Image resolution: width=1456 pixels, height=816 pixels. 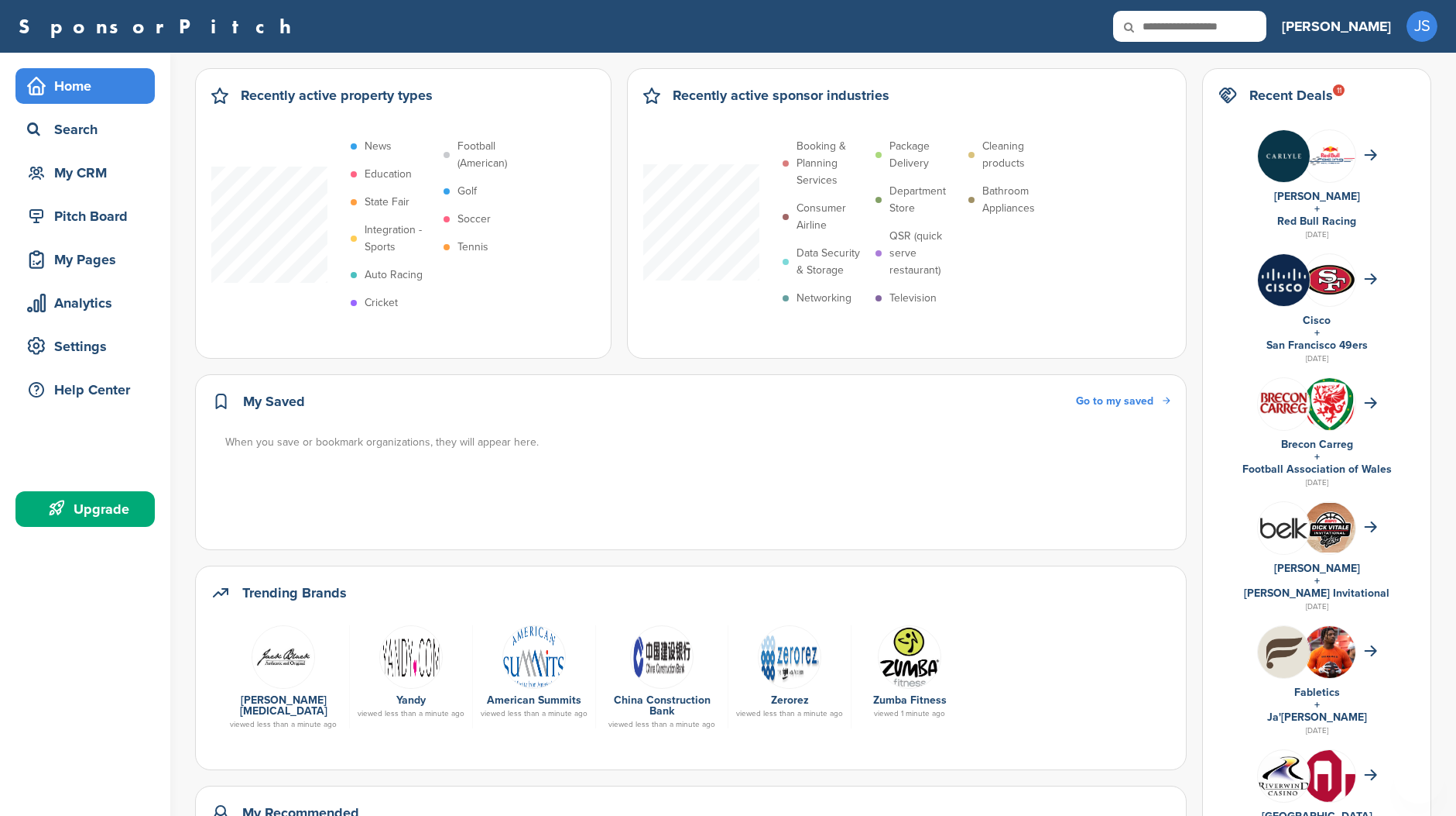 I want to click on p: Football (American), so click(x=493, y=155).